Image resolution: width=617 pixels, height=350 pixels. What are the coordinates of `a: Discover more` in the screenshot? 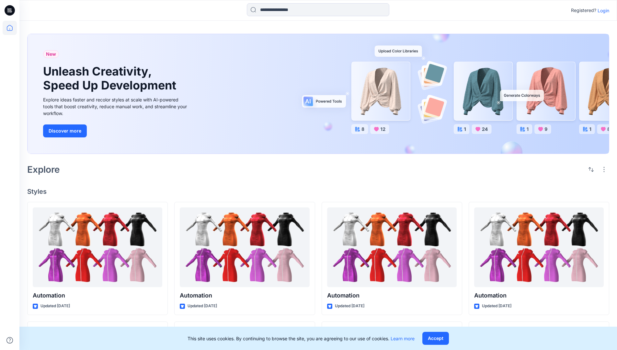 It's located at (116, 131).